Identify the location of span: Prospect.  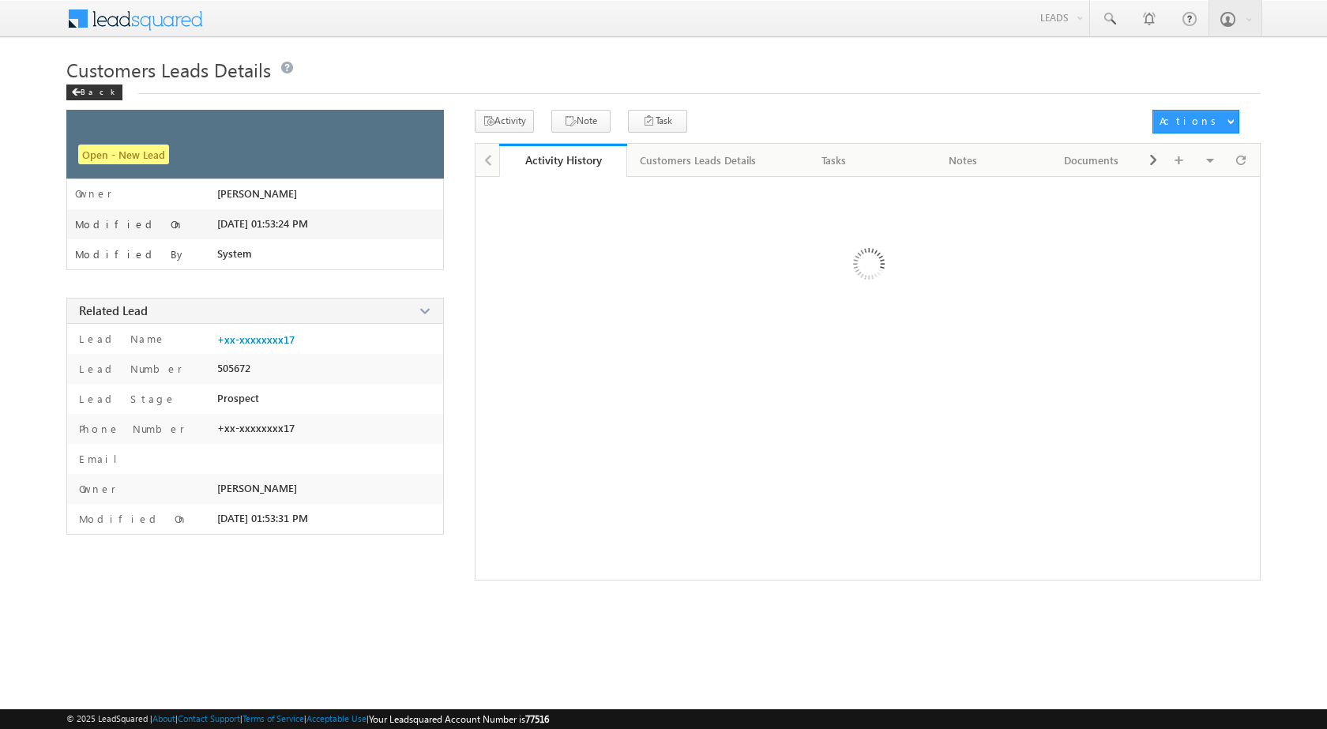
(238, 398).